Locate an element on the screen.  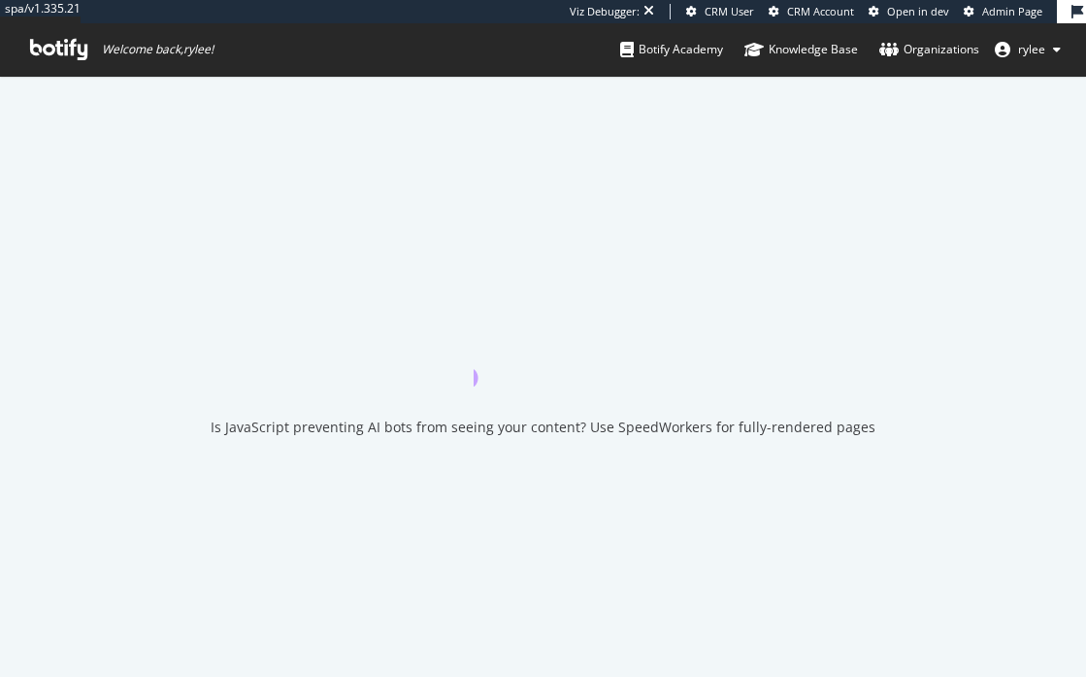
span: Welcome back, rylee ! is located at coordinates (157, 50).